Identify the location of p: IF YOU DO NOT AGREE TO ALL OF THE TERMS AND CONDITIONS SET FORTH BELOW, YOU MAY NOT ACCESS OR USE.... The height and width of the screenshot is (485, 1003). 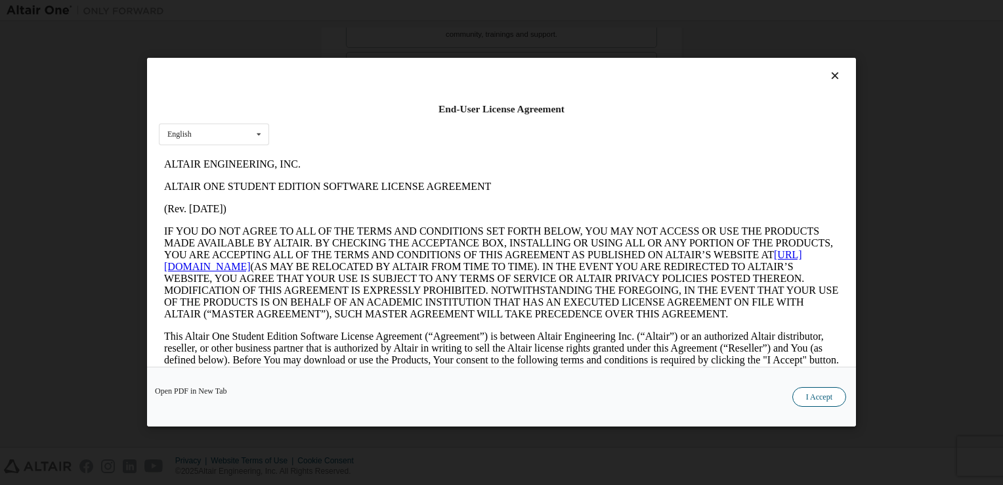
(343, 120).